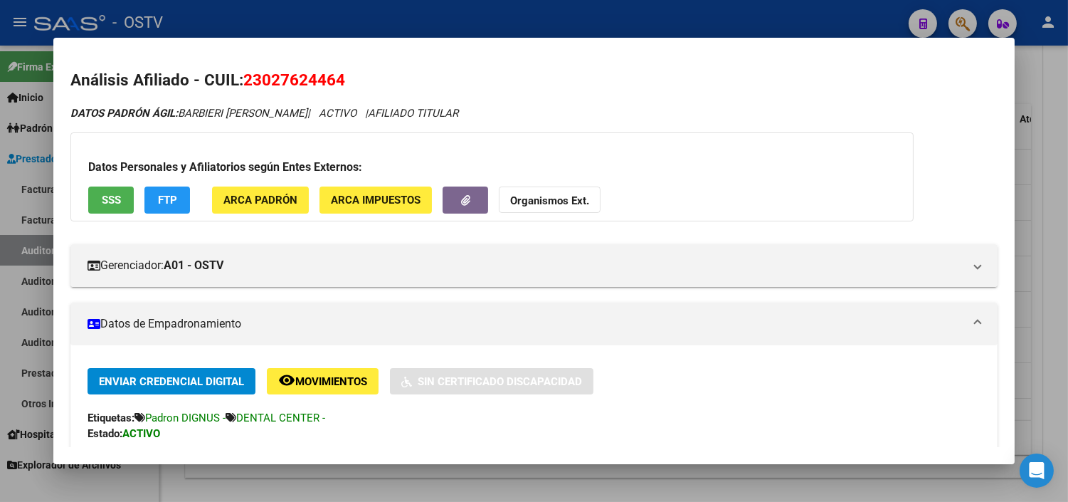 Image resolution: width=1068 pixels, height=502 pixels. What do you see at coordinates (167, 199) in the screenshot?
I see `button: FTP` at bounding box center [167, 199].